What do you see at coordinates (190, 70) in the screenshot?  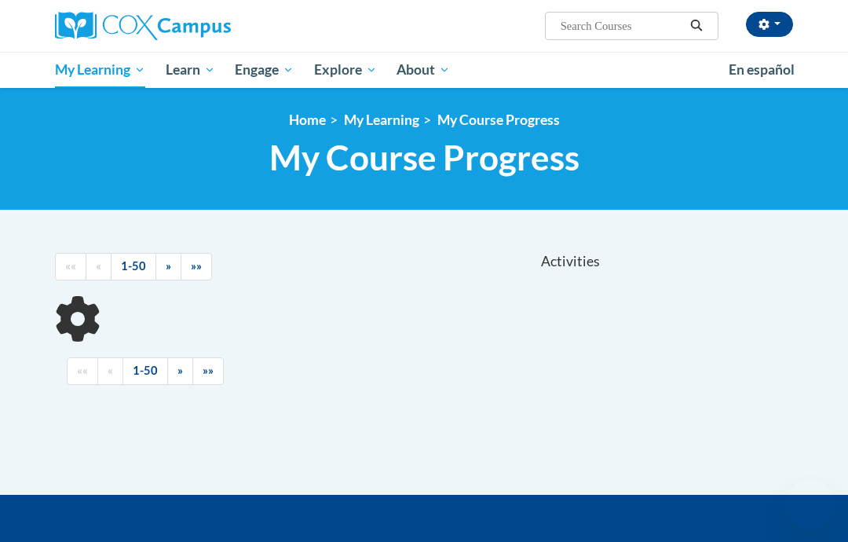 I see `span: Learn` at bounding box center [190, 70].